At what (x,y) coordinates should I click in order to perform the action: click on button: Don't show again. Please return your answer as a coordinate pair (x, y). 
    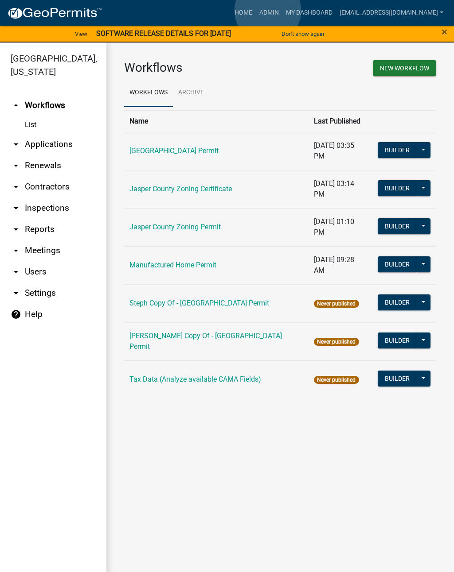
    Looking at the image, I should click on (303, 34).